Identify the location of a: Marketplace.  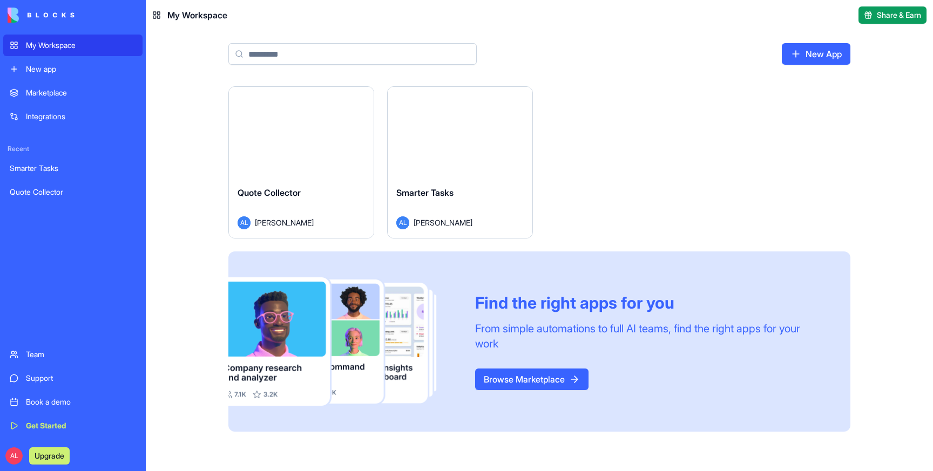
(73, 93).